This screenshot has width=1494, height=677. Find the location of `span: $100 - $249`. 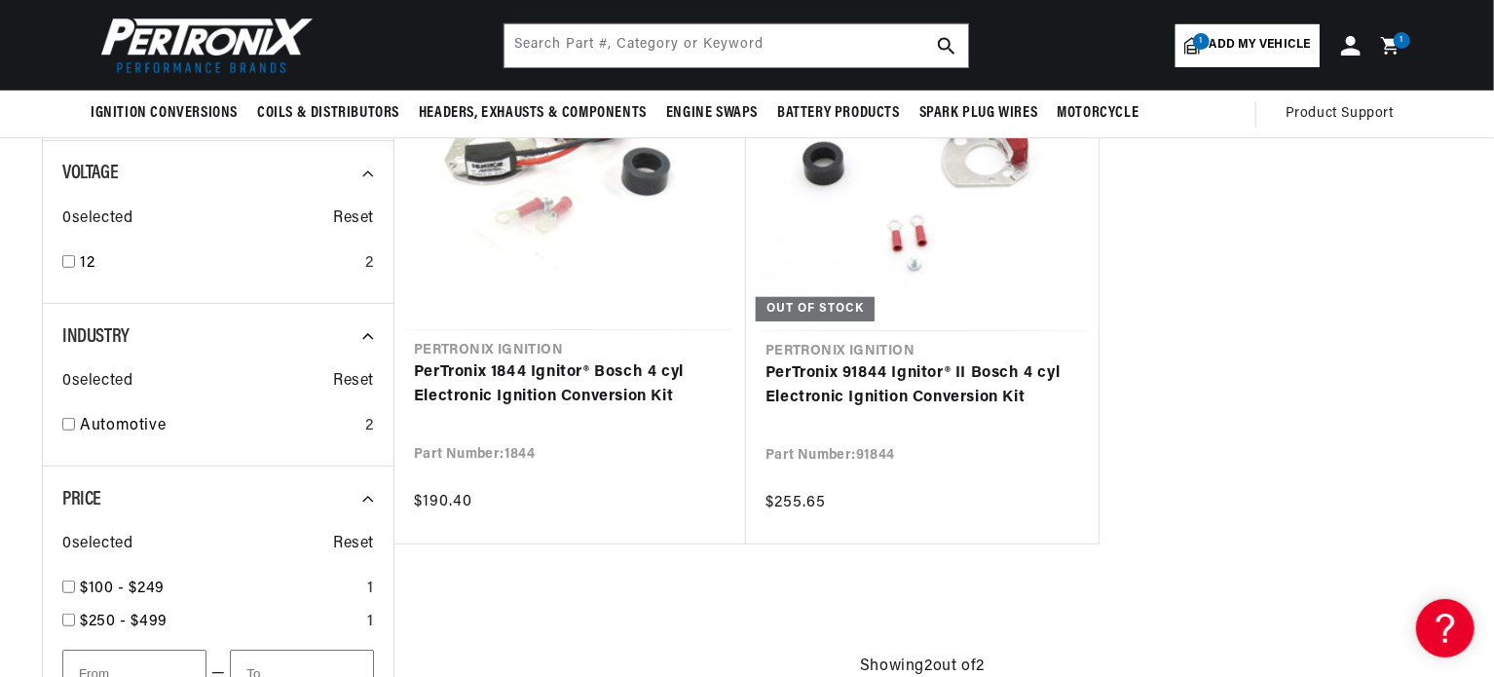

span: $100 - $249 is located at coordinates (122, 588).